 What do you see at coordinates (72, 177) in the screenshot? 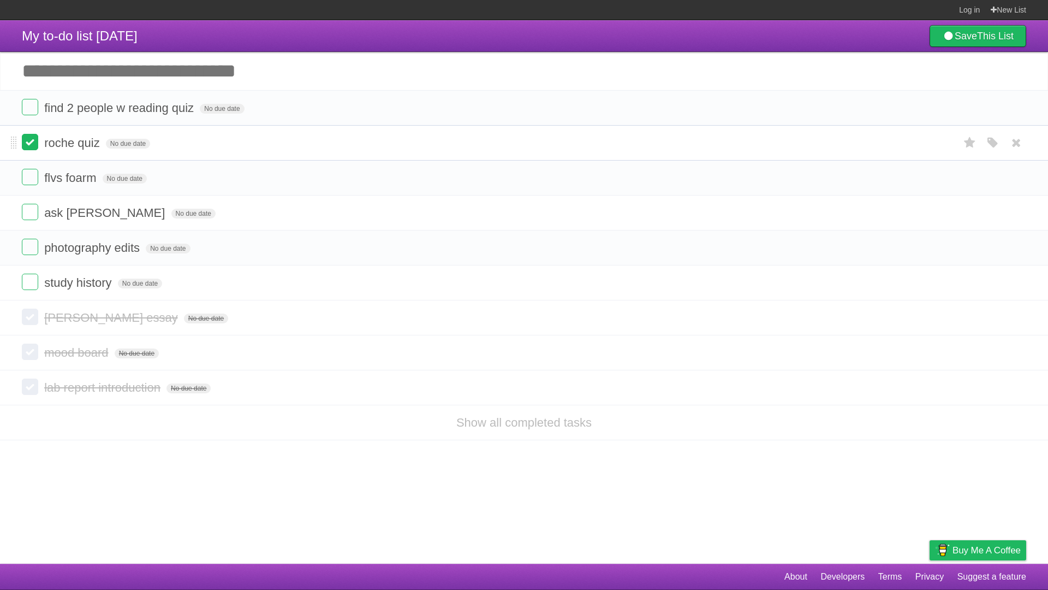
I see `span: flvs foarm` at bounding box center [72, 177].